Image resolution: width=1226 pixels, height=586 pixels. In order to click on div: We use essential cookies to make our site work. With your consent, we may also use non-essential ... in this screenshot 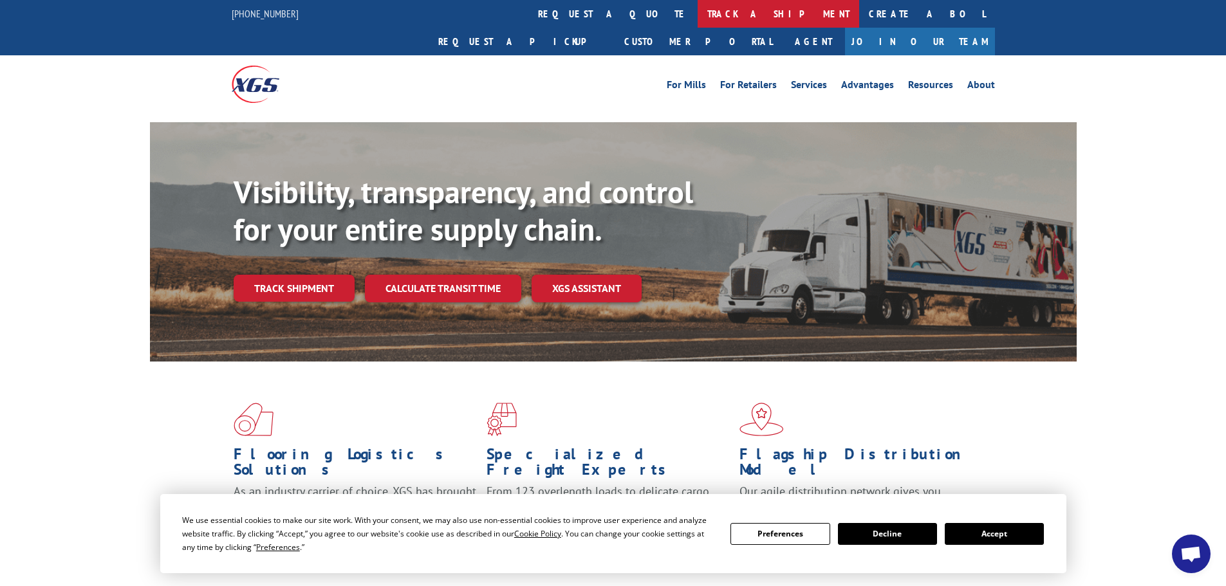, I will do `click(449, 534)`.